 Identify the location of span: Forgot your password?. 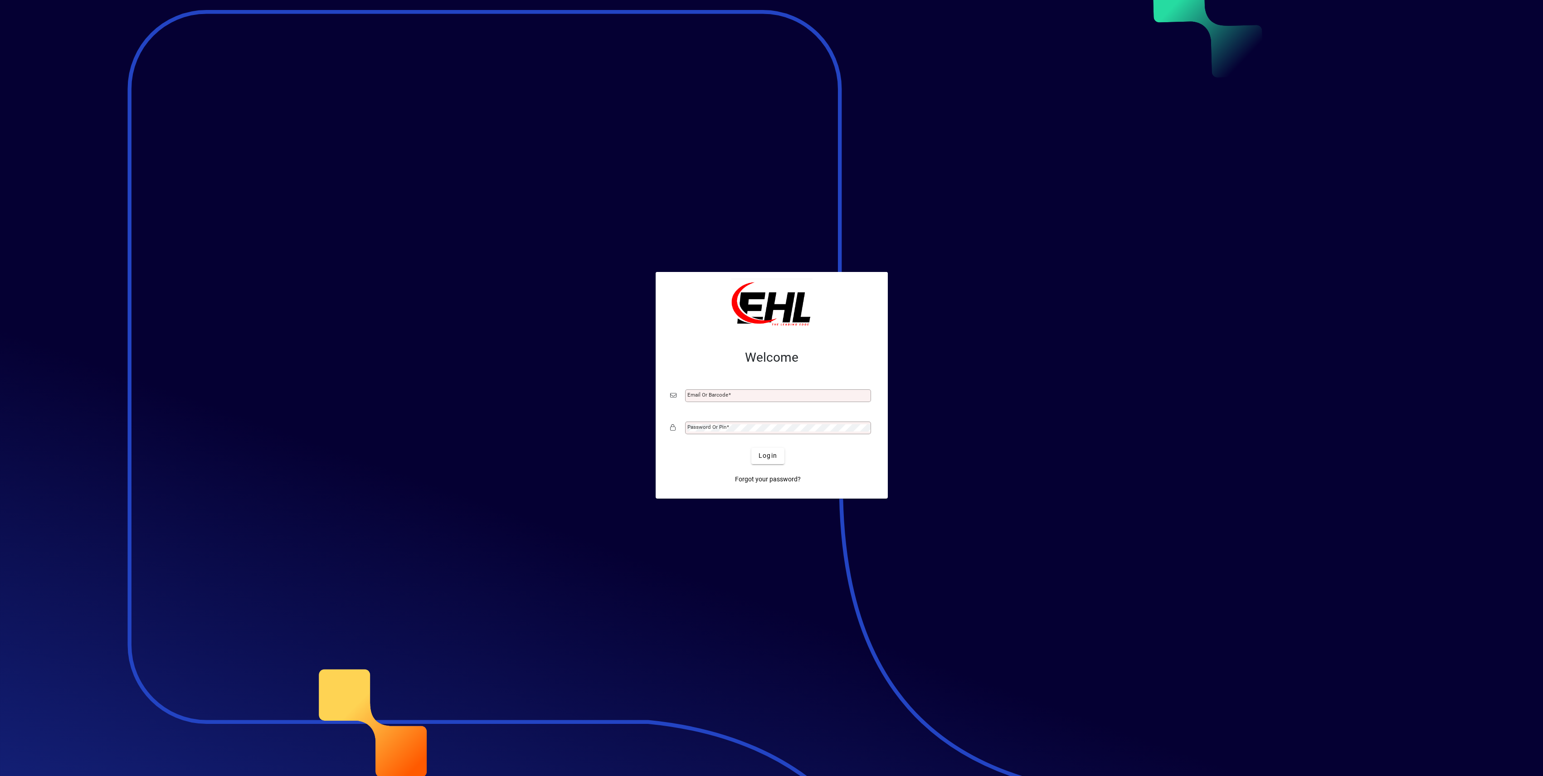
(768, 479).